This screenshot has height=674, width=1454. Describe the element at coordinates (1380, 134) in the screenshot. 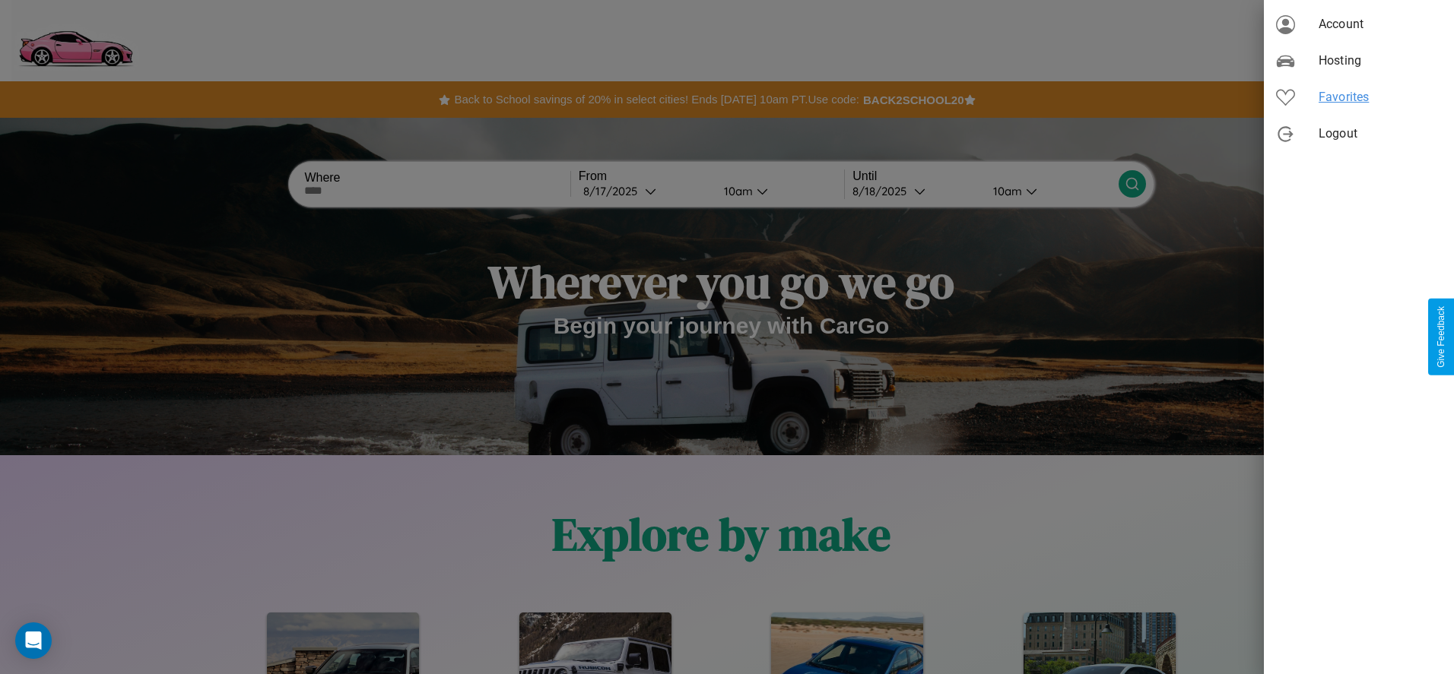

I see `span: Logout` at that location.